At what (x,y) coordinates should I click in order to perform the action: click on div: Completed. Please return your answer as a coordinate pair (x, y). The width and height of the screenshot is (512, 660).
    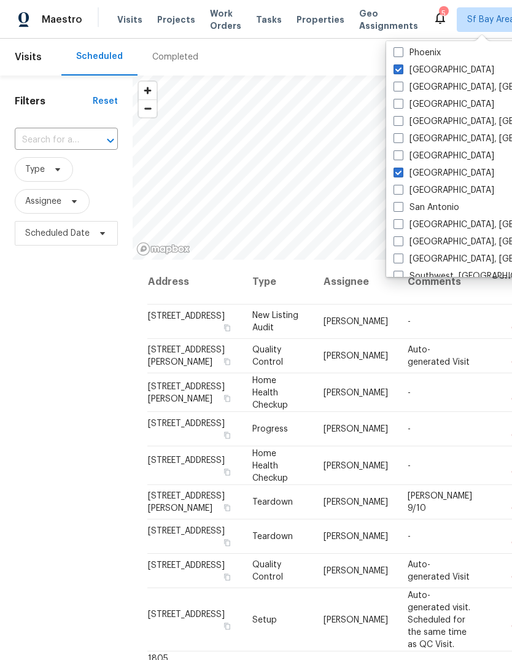
    Looking at the image, I should click on (175, 57).